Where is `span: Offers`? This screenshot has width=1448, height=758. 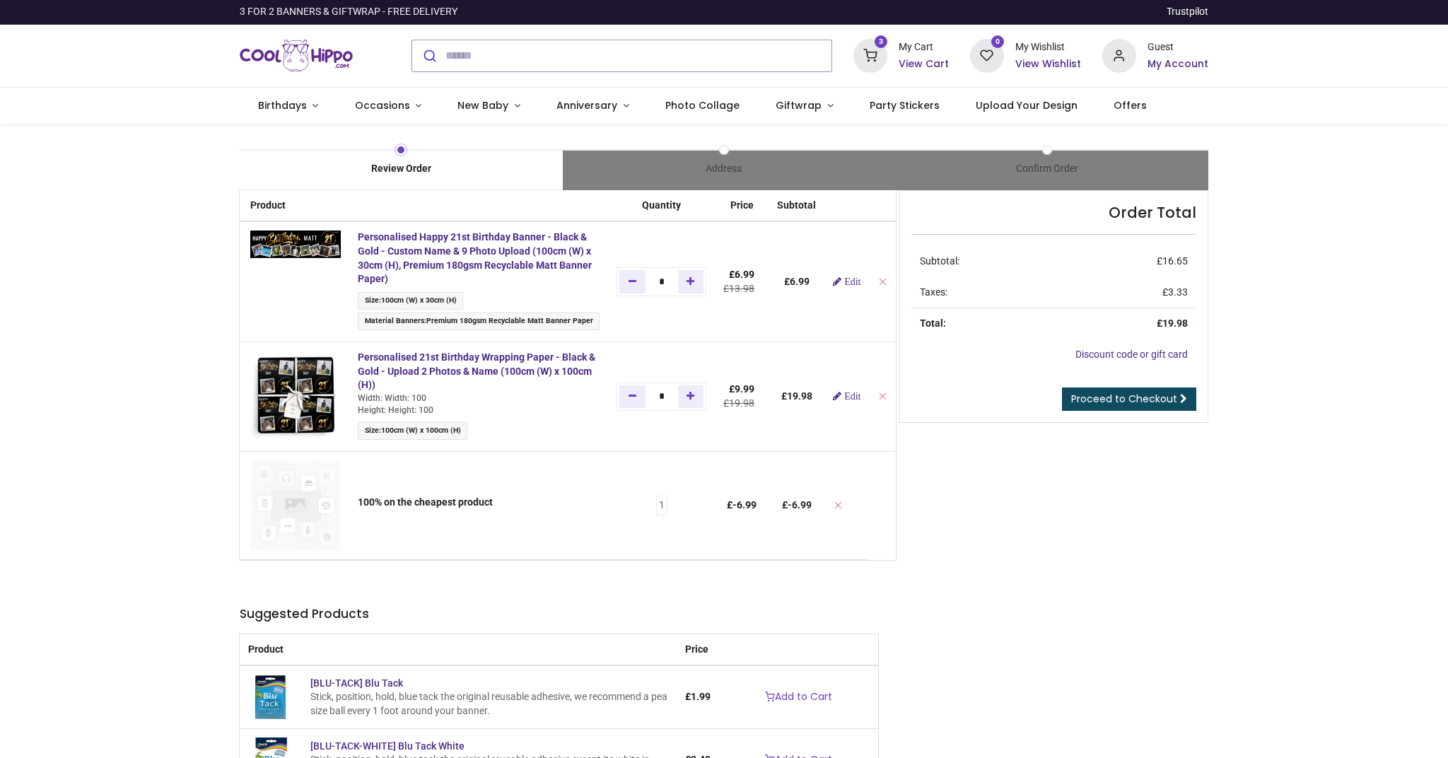 span: Offers is located at coordinates (1130, 105).